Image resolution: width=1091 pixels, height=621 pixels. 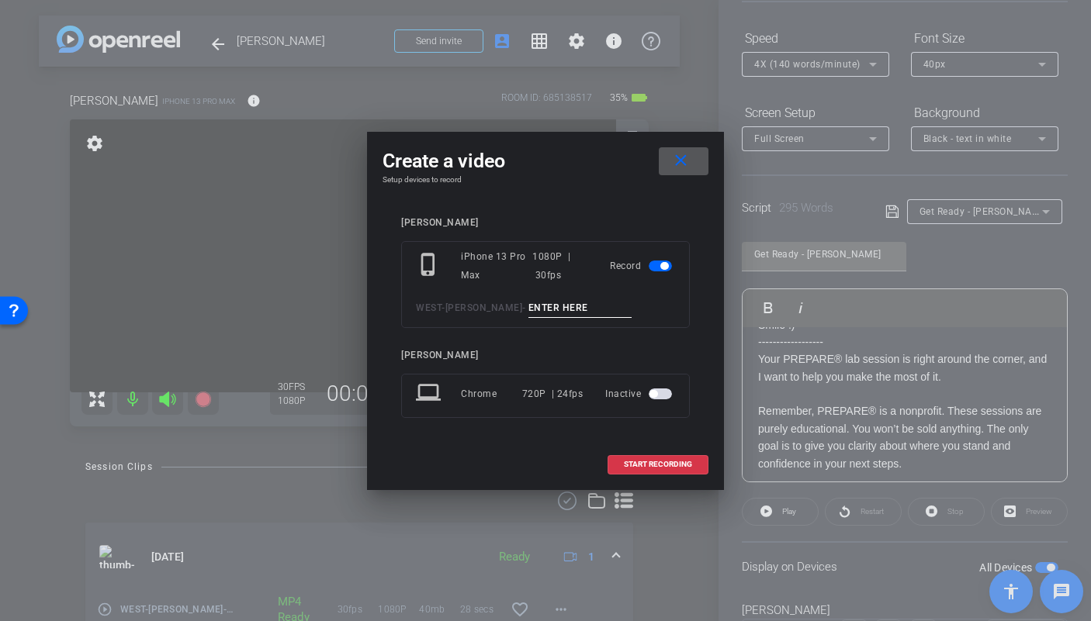 What do you see at coordinates (642, 266) in the screenshot?
I see `div: Record` at bounding box center [642, 266].